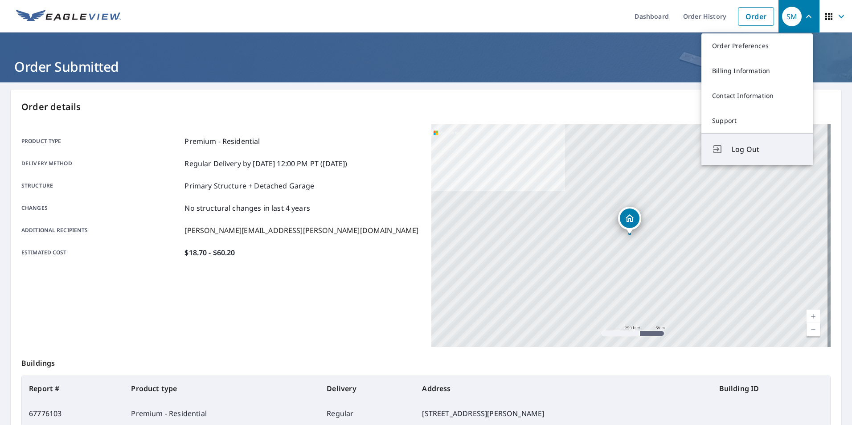 The width and height of the screenshot is (852, 425). I want to click on button: Log Out, so click(757, 149).